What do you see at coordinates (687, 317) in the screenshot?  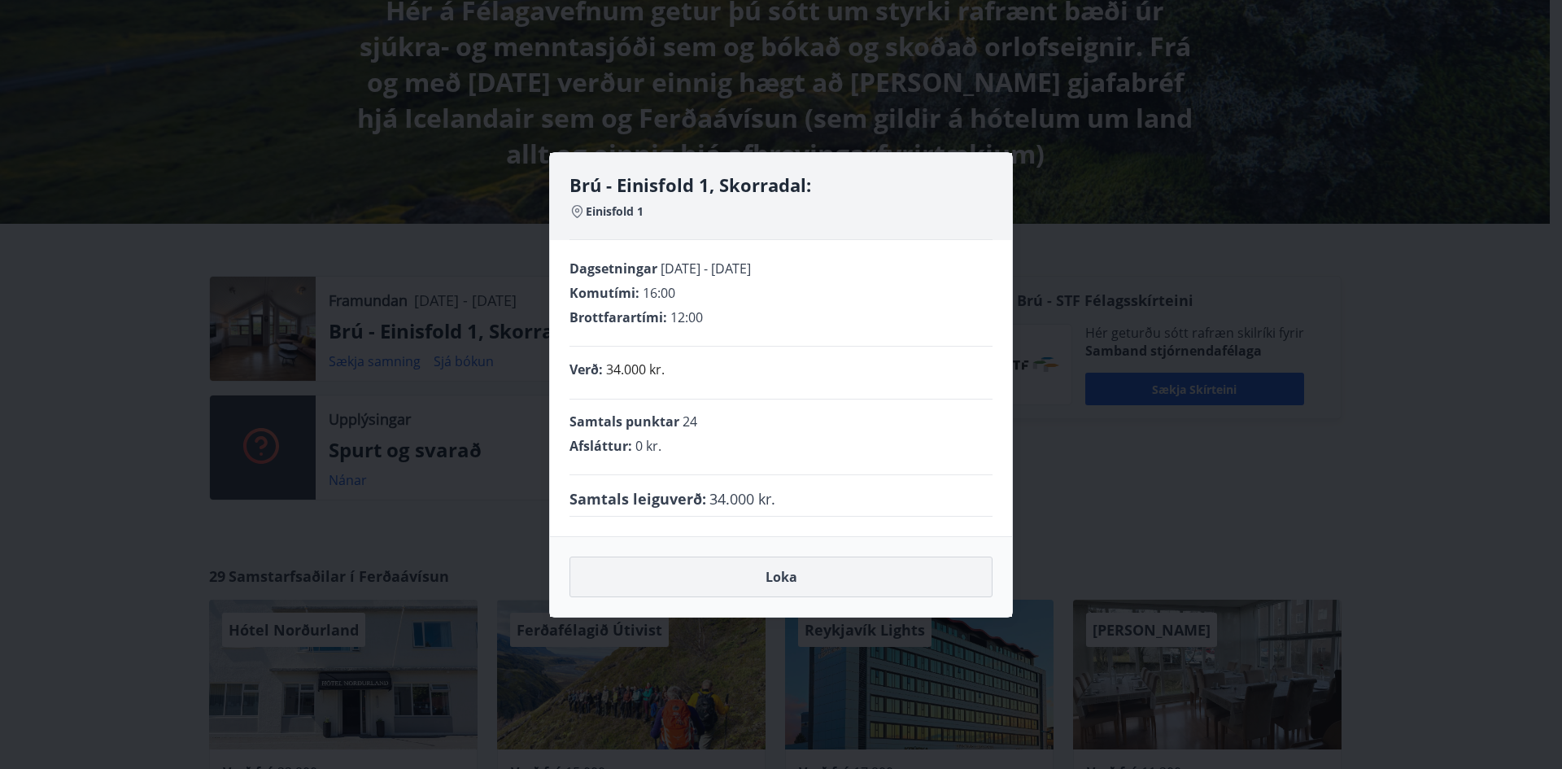 I see `span: 12:00` at bounding box center [687, 317].